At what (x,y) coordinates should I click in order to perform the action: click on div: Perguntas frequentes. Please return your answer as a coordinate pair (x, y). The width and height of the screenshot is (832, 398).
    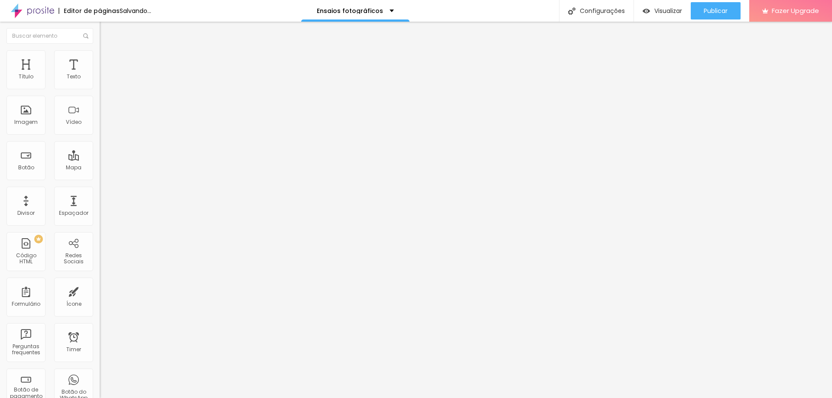
    Looking at the image, I should click on (26, 350).